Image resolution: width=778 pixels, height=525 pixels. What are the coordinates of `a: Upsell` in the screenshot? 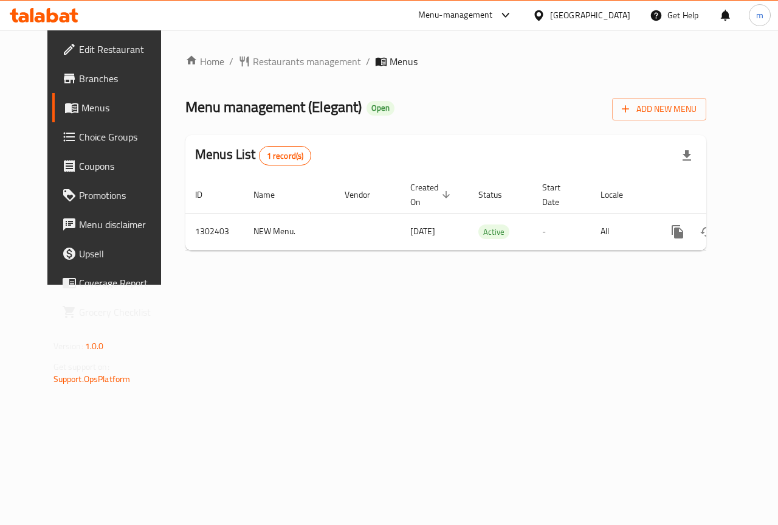 It's located at (115, 254).